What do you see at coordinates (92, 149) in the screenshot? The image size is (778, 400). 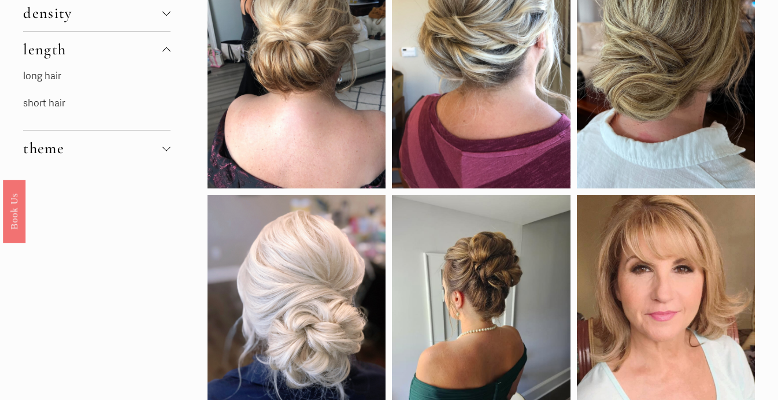 I see `span: theme` at bounding box center [92, 149].